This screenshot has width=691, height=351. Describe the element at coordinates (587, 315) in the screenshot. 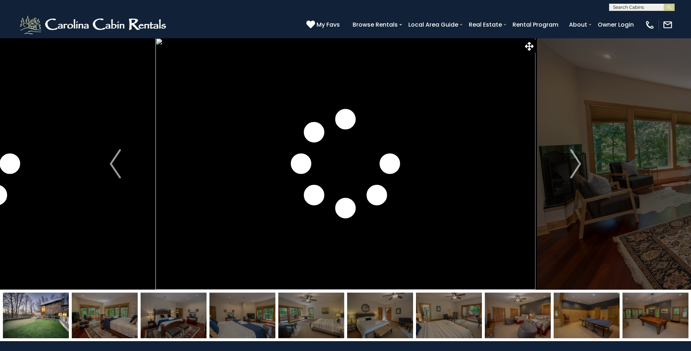

I see `img: 163267220` at that location.